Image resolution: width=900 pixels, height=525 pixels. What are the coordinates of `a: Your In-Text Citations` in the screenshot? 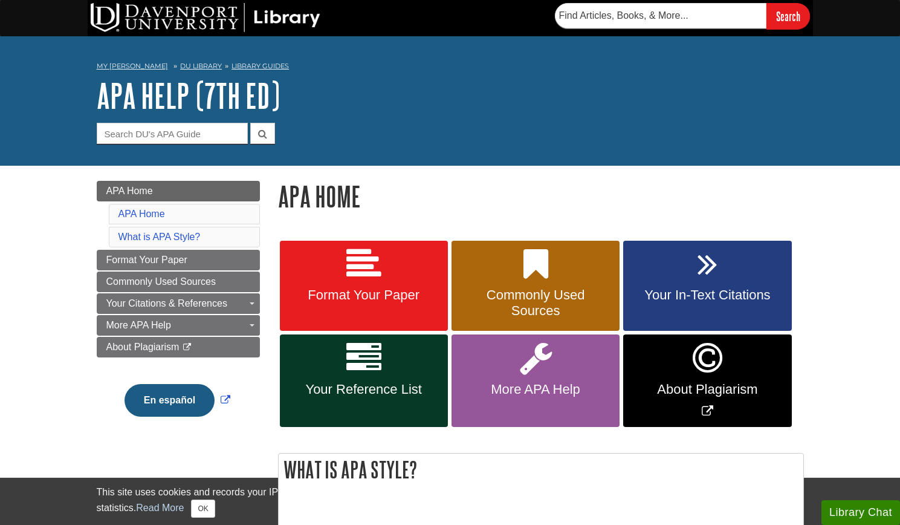 It's located at (707, 286).